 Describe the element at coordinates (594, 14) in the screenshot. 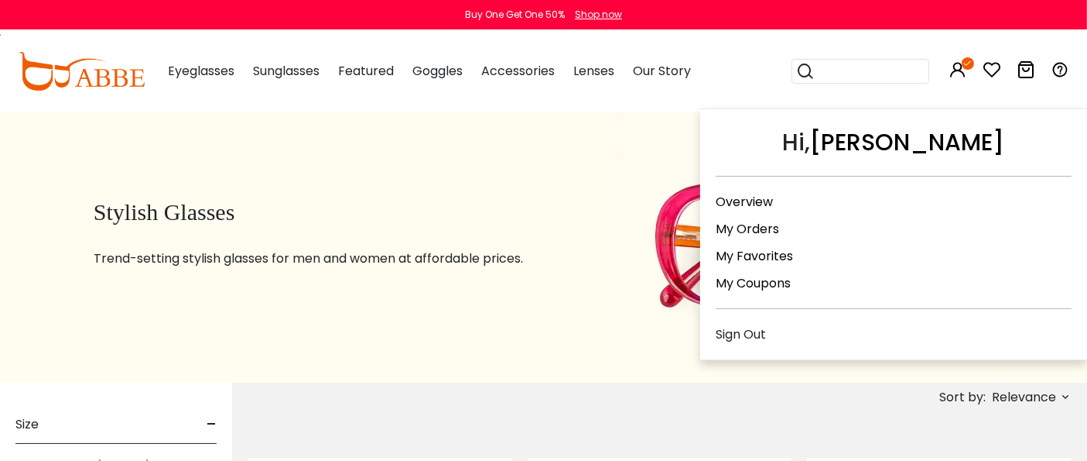

I see `a: Shop now` at that location.